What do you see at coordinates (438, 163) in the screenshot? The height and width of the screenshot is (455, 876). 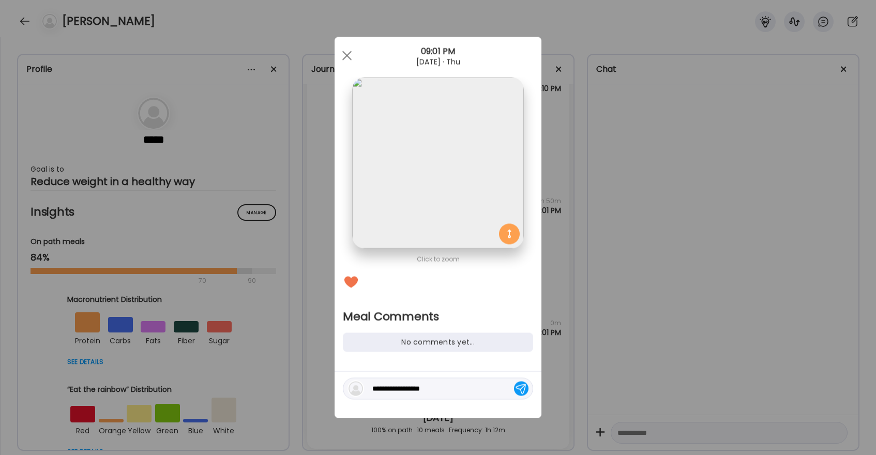 I see `img: images%2FyN52E8KBsQPlWhIVNLKrthkW1YP2%2FVQKDDxRiK4NwfLRvIROM%2FtlSxGGMilyaE3w89Scjk_1080` at bounding box center [438, 163].